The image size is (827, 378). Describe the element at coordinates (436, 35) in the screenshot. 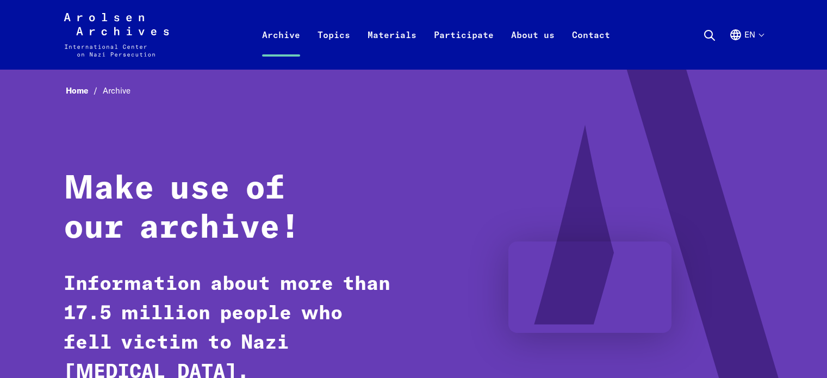

I see `nav: Primary` at that location.